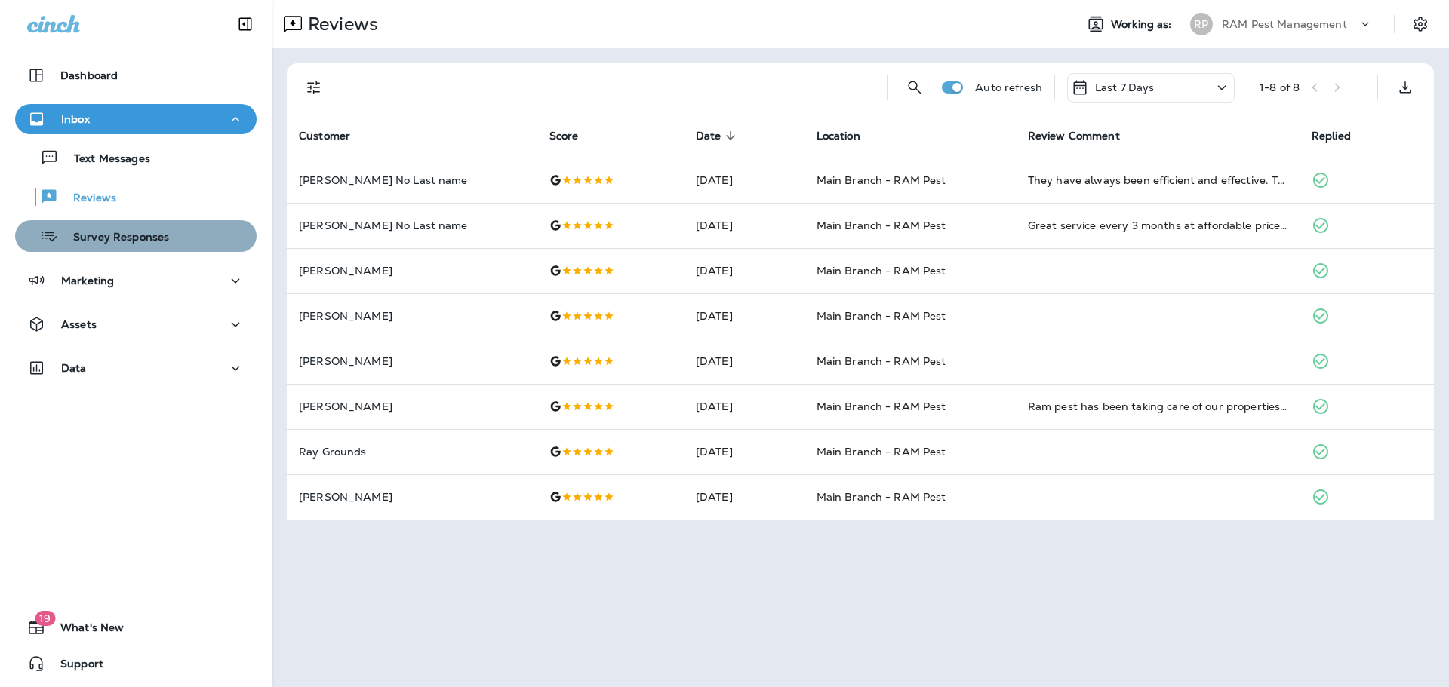  I want to click on button: Assets, so click(136, 324).